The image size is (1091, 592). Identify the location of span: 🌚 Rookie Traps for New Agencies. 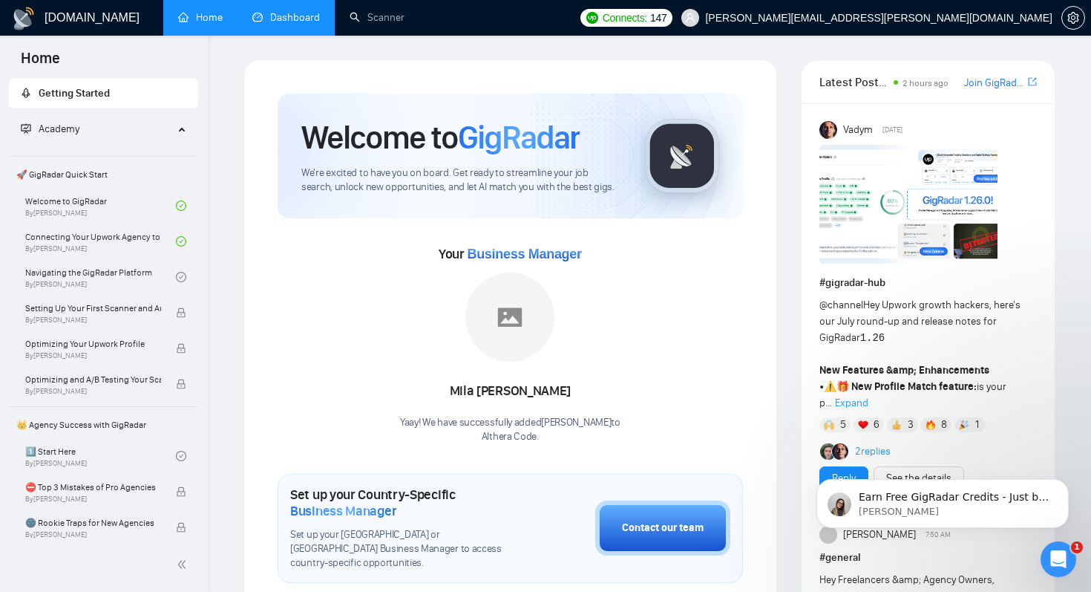
(93, 523).